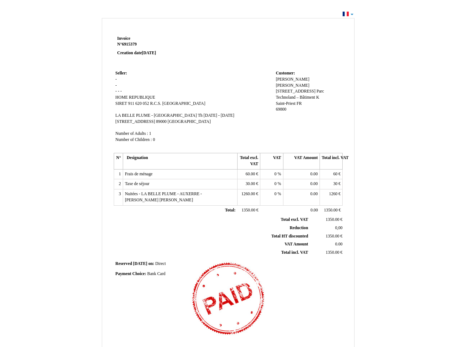 Image resolution: width=456 pixels, height=347 pixels. Describe the element at coordinates (286, 103) in the screenshot. I see `span: Saint-Priest` at that location.